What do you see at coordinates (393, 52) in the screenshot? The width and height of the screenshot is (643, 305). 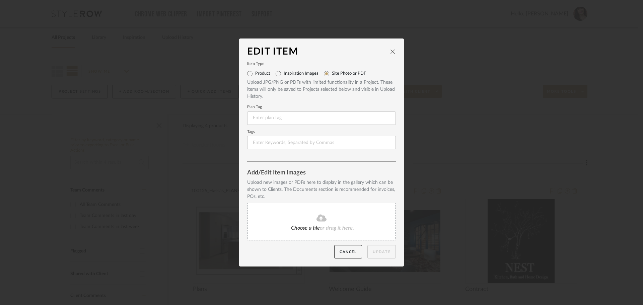 I see `button: close` at bounding box center [393, 52].